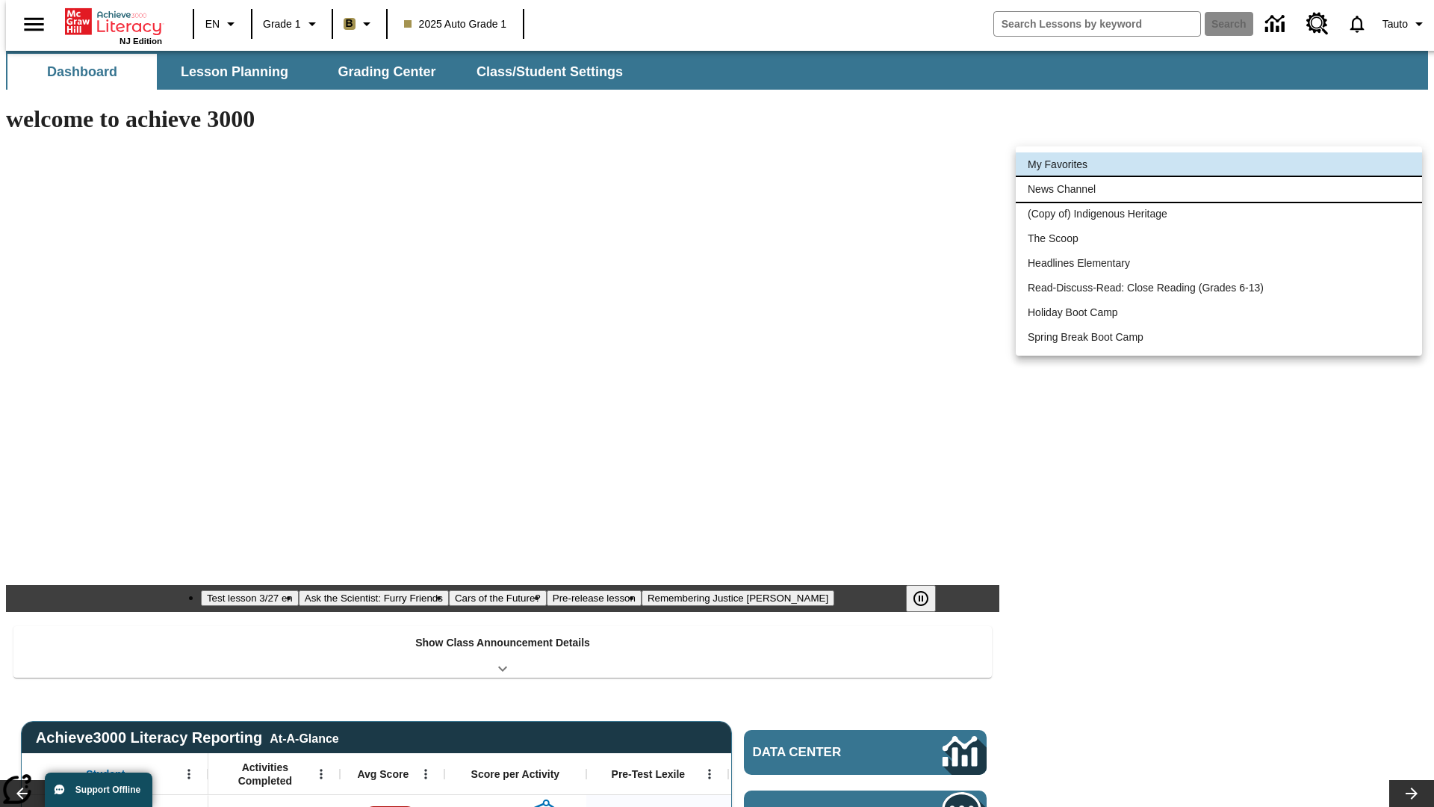 The image size is (1434, 807). I want to click on li: Headlines Elementary, so click(1219, 263).